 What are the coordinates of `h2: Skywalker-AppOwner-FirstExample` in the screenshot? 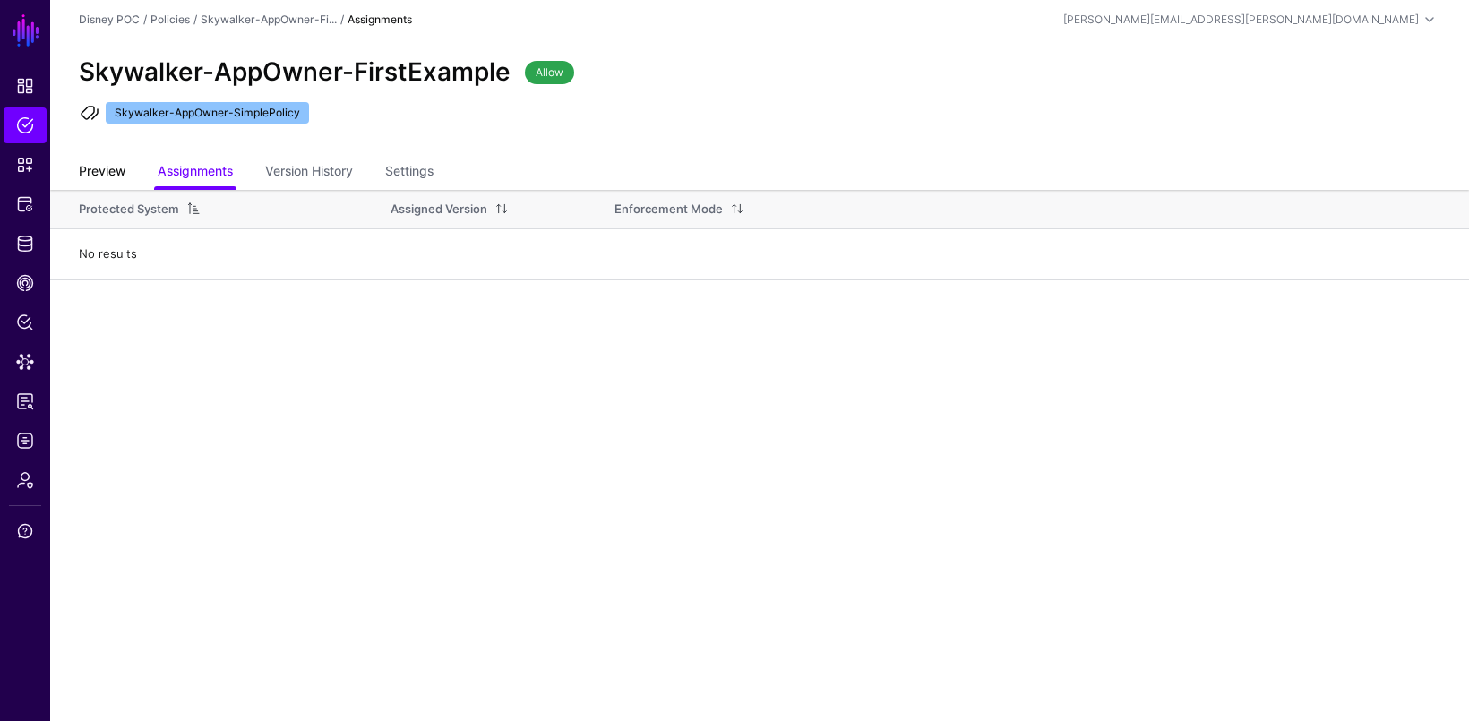 It's located at (295, 73).